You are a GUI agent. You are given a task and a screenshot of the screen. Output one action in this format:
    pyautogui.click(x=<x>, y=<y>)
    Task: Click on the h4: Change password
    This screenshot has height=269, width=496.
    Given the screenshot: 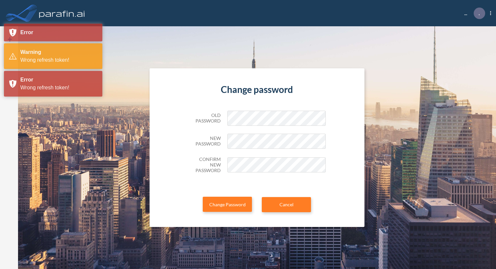 What is the action you would take?
    pyautogui.click(x=257, y=90)
    